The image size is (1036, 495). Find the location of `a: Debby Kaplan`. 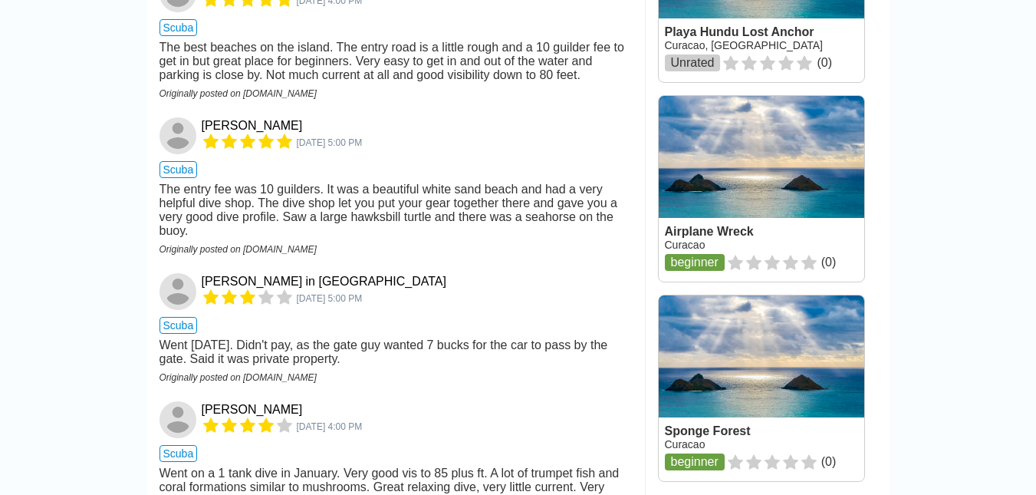

a: Debby Kaplan is located at coordinates (179, 136).